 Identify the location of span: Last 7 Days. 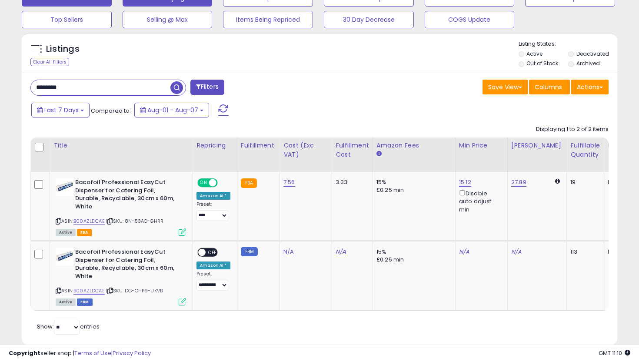
(61, 110).